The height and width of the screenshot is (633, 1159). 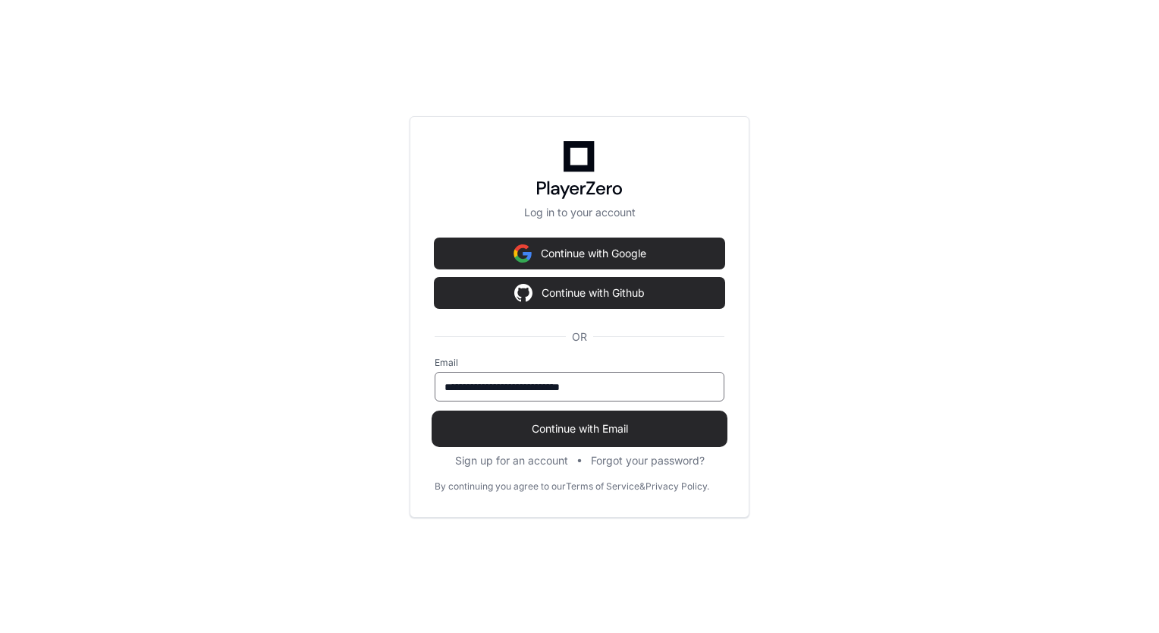 I want to click on a: Terms of Service, so click(x=602, y=486).